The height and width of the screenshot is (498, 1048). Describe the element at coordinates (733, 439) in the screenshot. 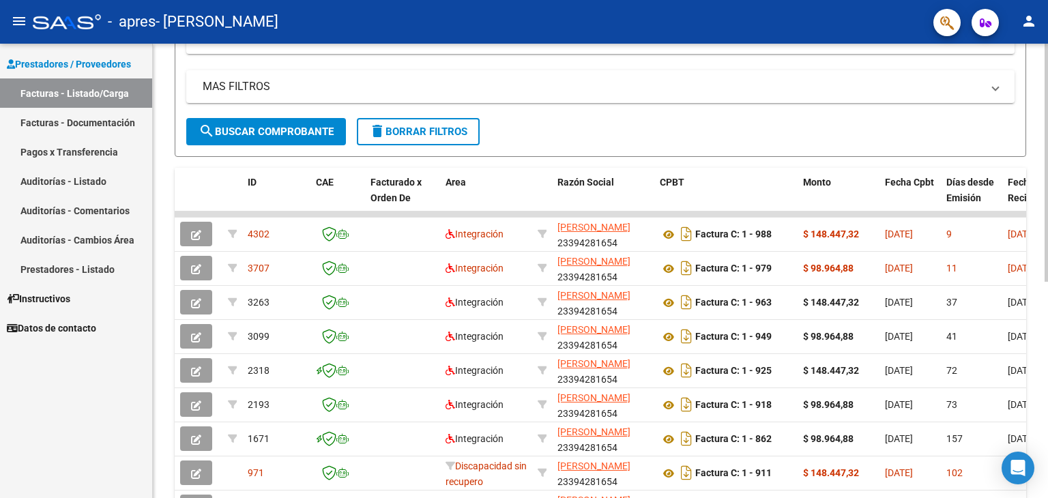

I see `strong: Factura C: 1 - 862` at that location.